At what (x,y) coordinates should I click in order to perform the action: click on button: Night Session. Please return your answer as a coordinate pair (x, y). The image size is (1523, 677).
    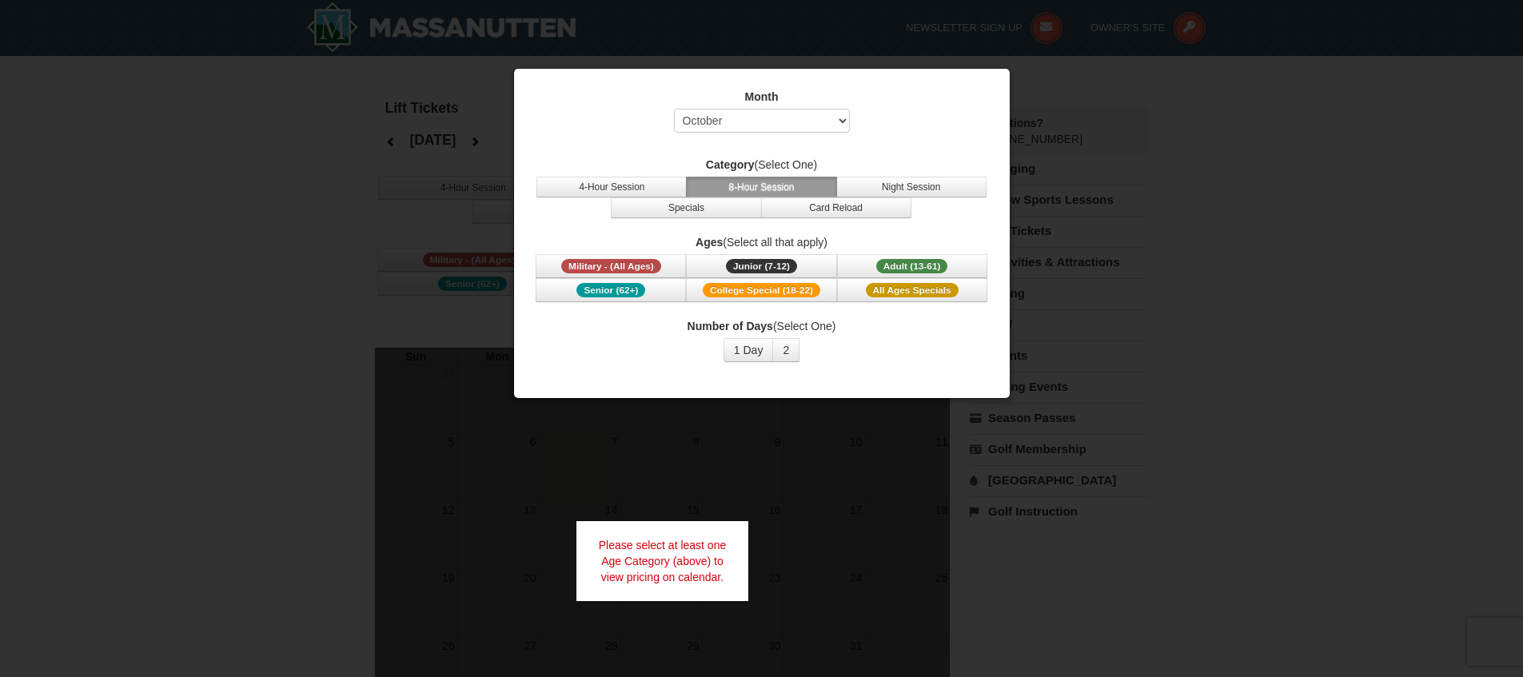
    Looking at the image, I should click on (912, 187).